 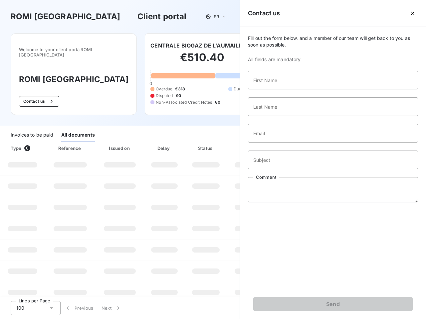 I want to click on div: Amount, so click(x=249, y=148).